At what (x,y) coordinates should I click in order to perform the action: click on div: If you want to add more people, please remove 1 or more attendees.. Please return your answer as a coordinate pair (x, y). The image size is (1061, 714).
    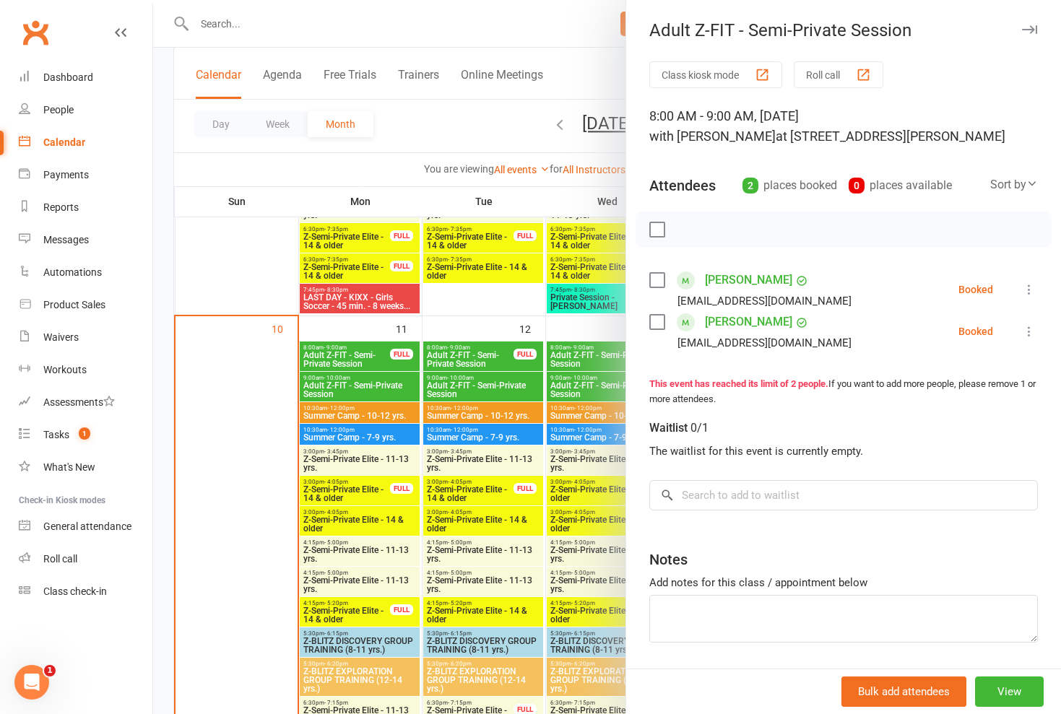
    Looking at the image, I should click on (844, 392).